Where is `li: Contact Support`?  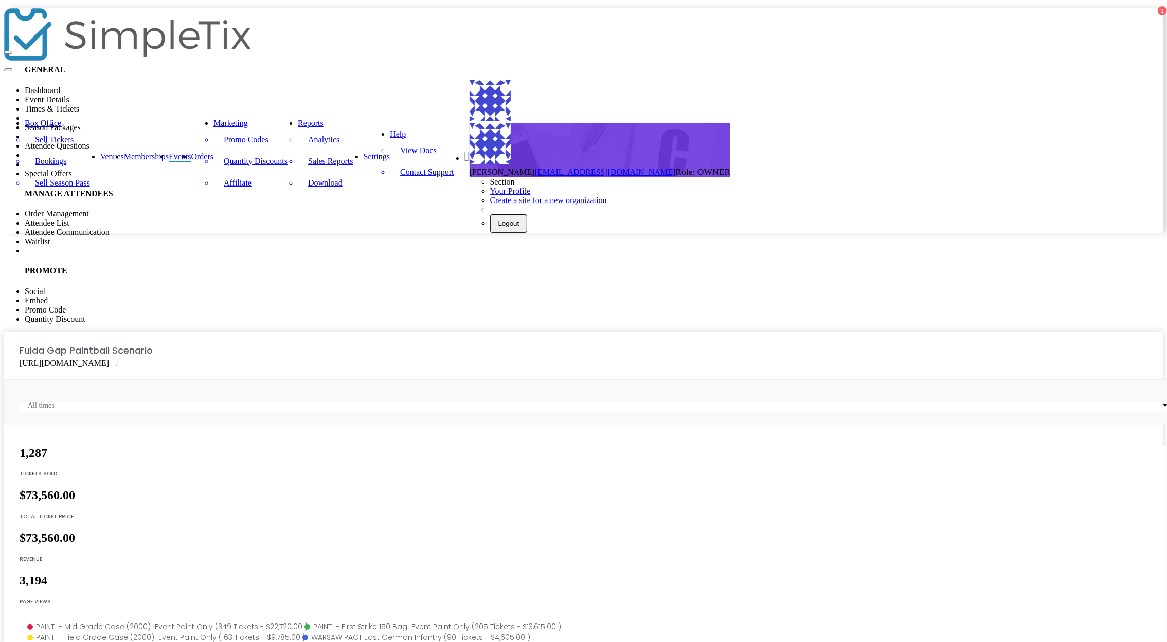 li: Contact Support is located at coordinates (427, 172).